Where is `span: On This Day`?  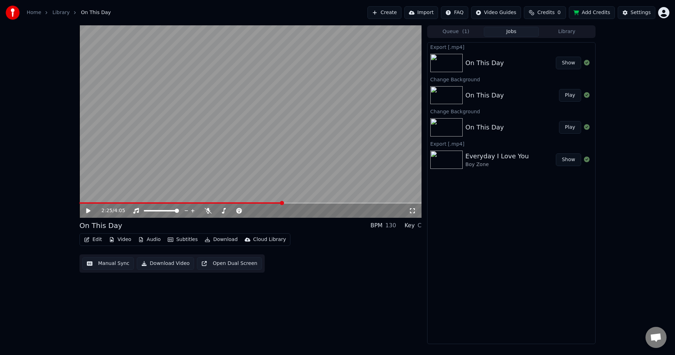 span: On This Day is located at coordinates (96, 13).